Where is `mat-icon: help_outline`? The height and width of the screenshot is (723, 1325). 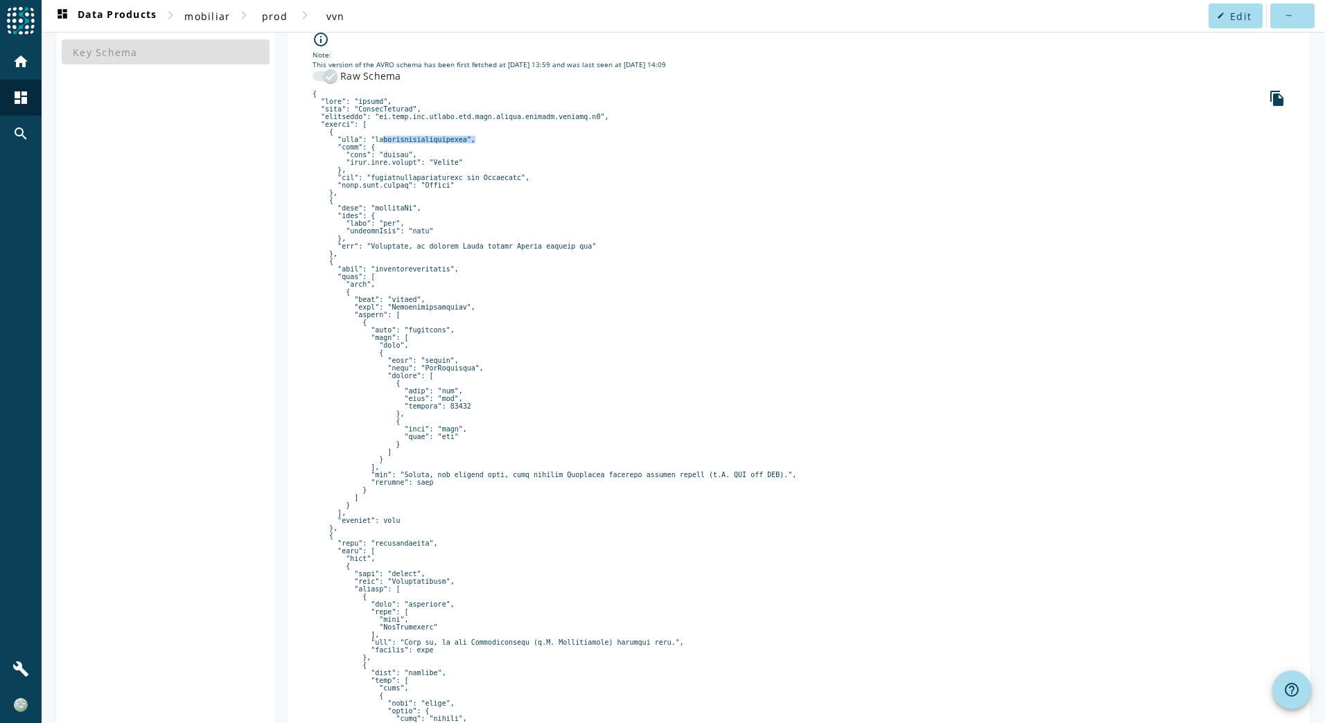 mat-icon: help_outline is located at coordinates (1292, 690).